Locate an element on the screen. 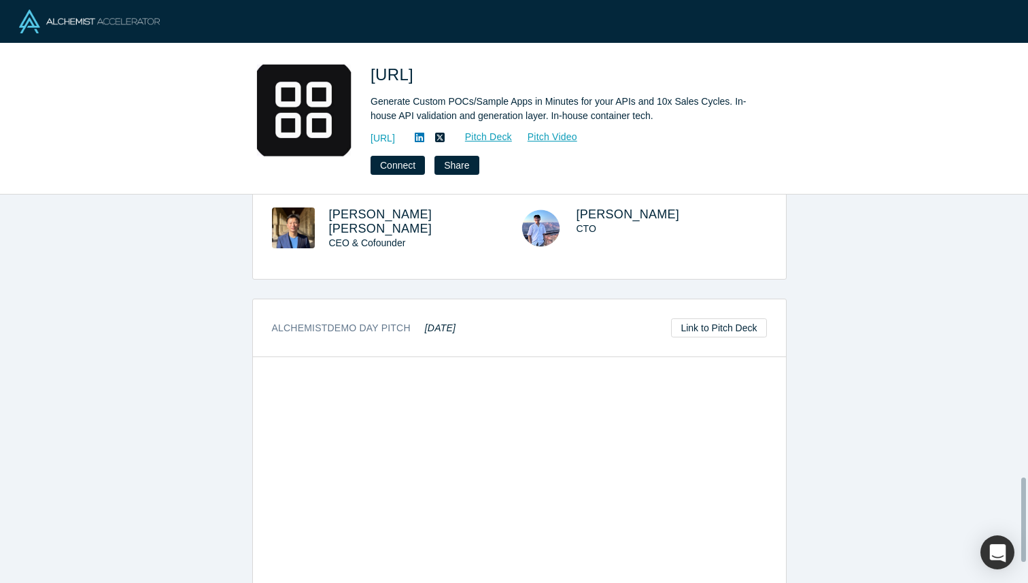 The height and width of the screenshot is (583, 1028). h3: Alchemist Demo Day Pitch is located at coordinates (364, 328).